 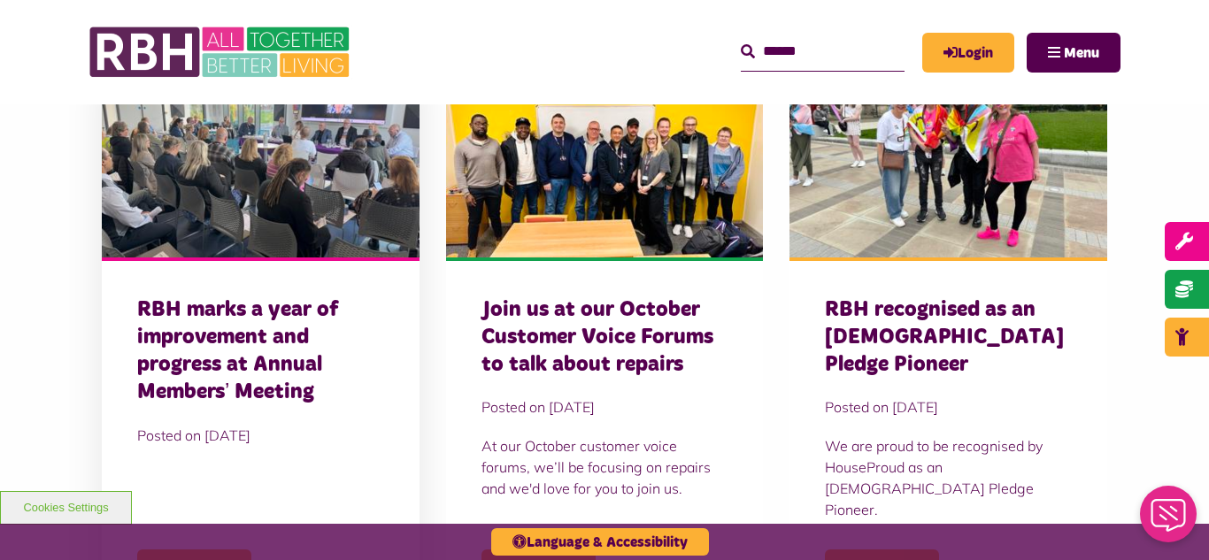 I want to click on img: RBH, so click(x=221, y=52).